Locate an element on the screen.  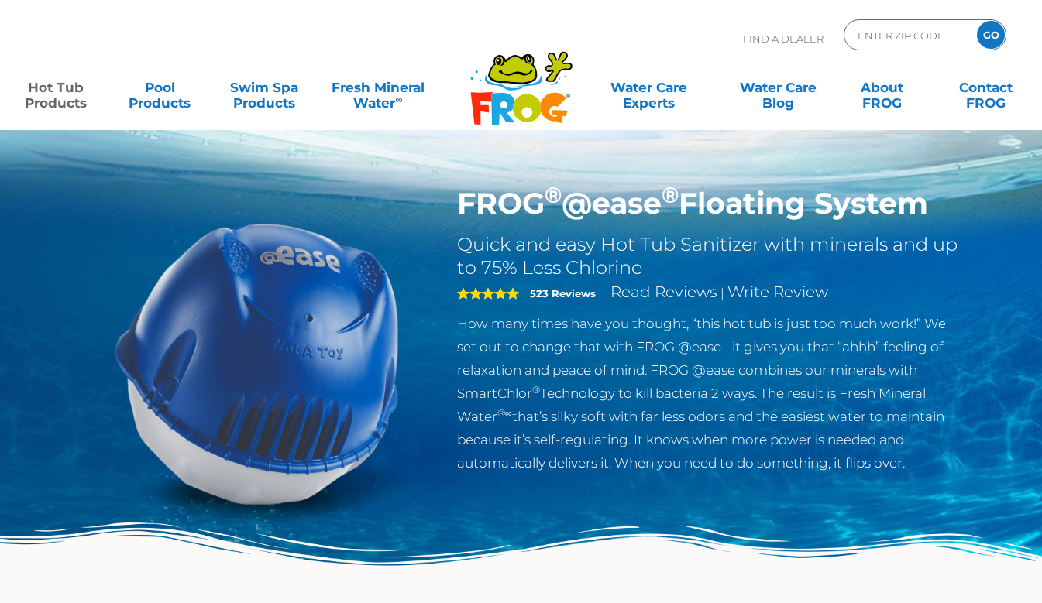
p: How many times have you thought, “this hot tub is just too much work!” We set out to change that ... is located at coordinates (710, 393).